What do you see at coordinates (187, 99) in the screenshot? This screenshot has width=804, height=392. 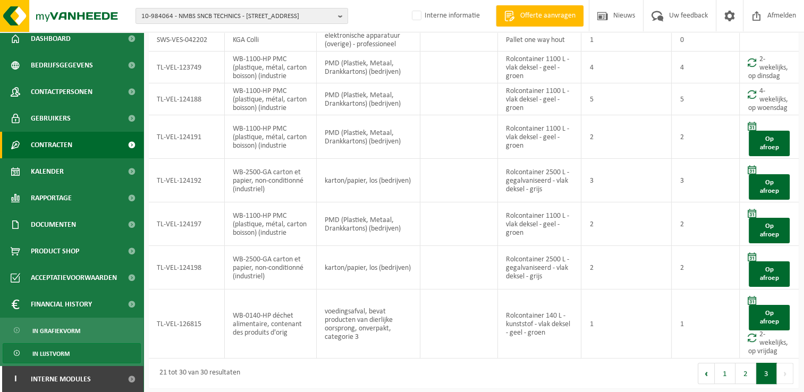 I see `td: TL-VEL-124188` at bounding box center [187, 99].